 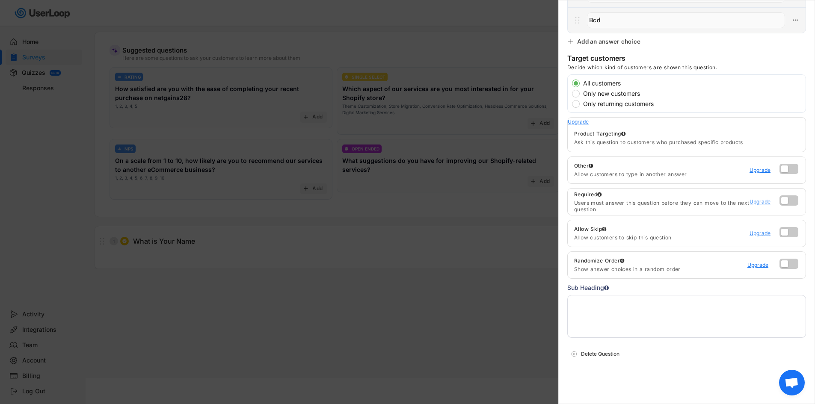 I want to click on div: Users must answer this question before they can move to the next question, so click(x=662, y=206).